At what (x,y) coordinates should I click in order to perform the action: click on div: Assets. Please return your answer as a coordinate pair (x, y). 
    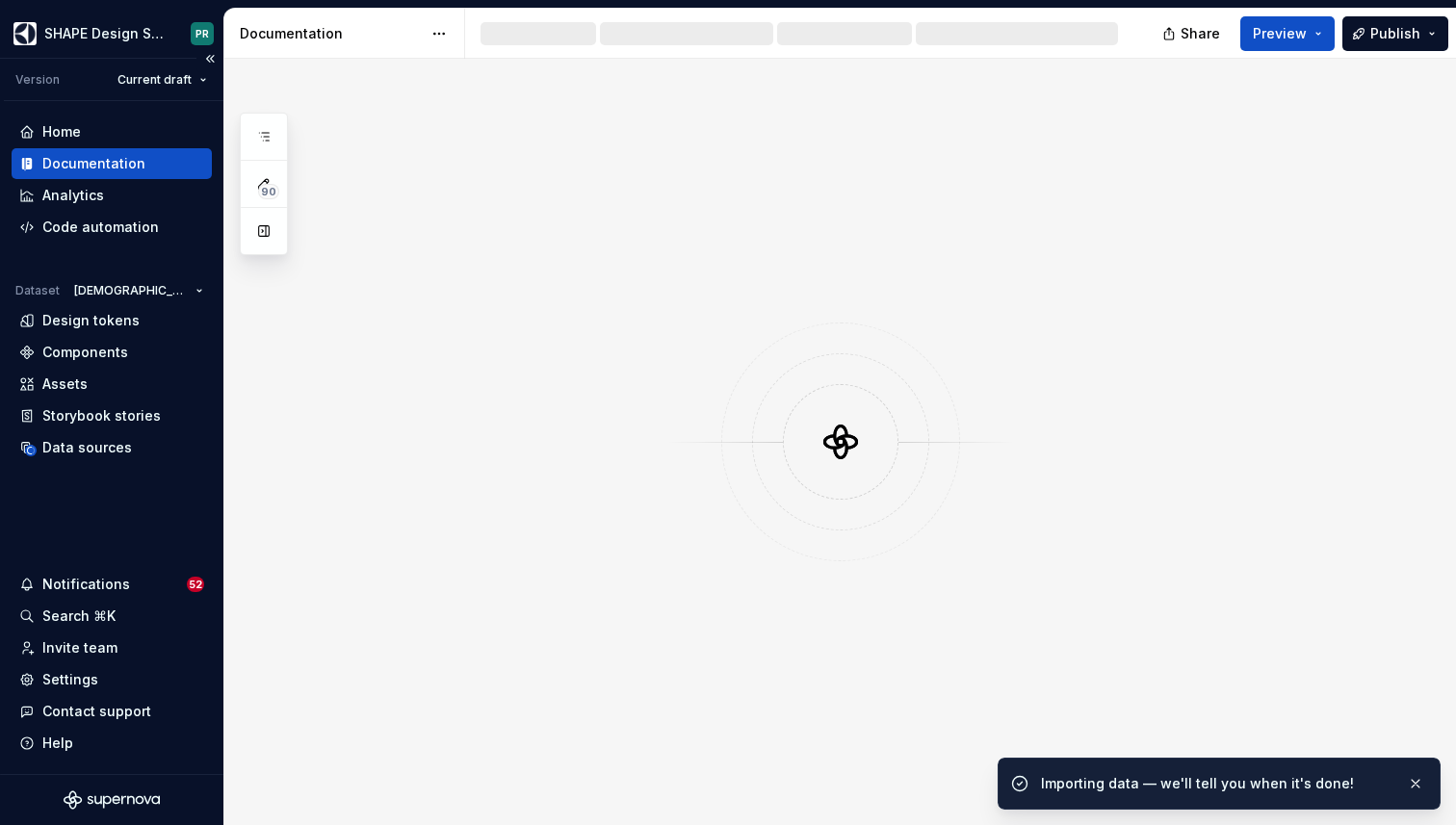
    Looking at the image, I should click on (64, 384).